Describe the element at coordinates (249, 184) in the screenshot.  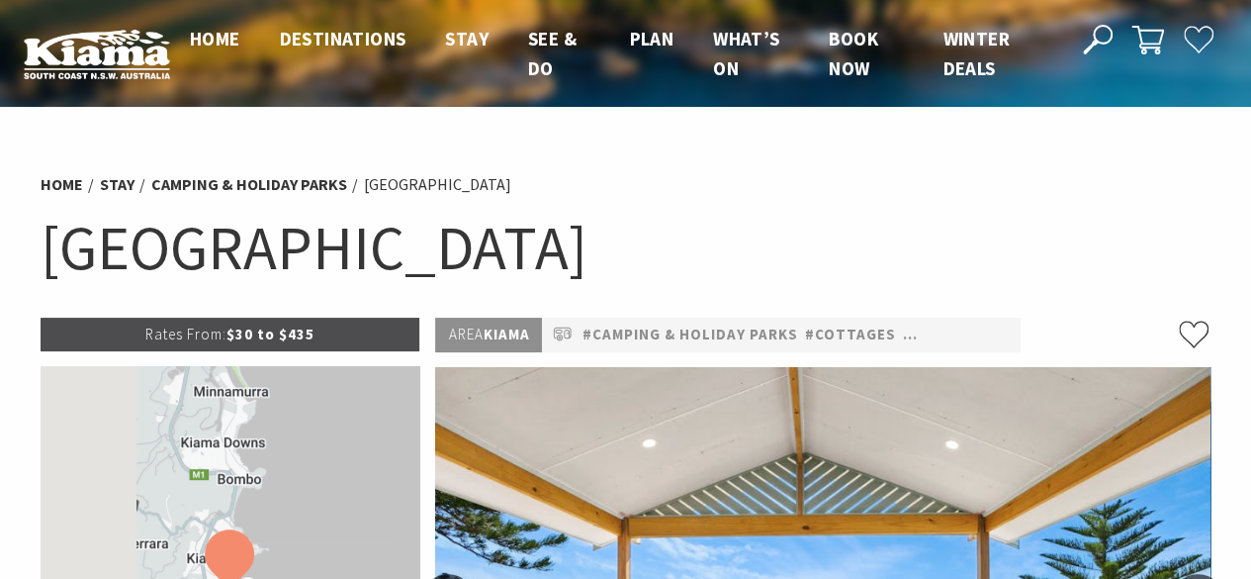
I see `a: Camping & Holiday Parks` at that location.